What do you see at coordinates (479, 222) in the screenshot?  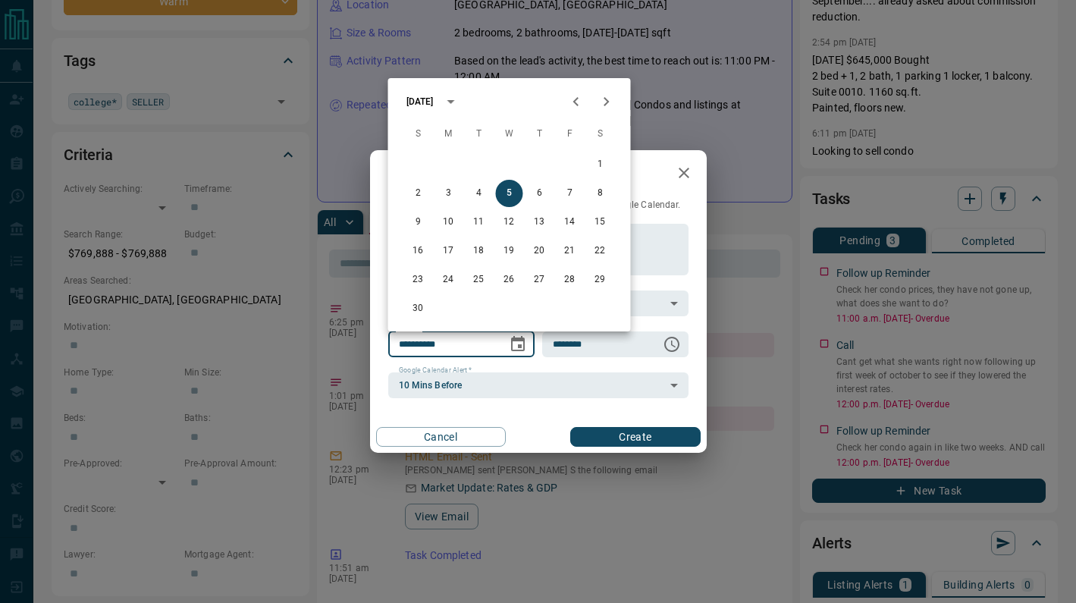 I see `button: 11` at bounding box center [479, 222].